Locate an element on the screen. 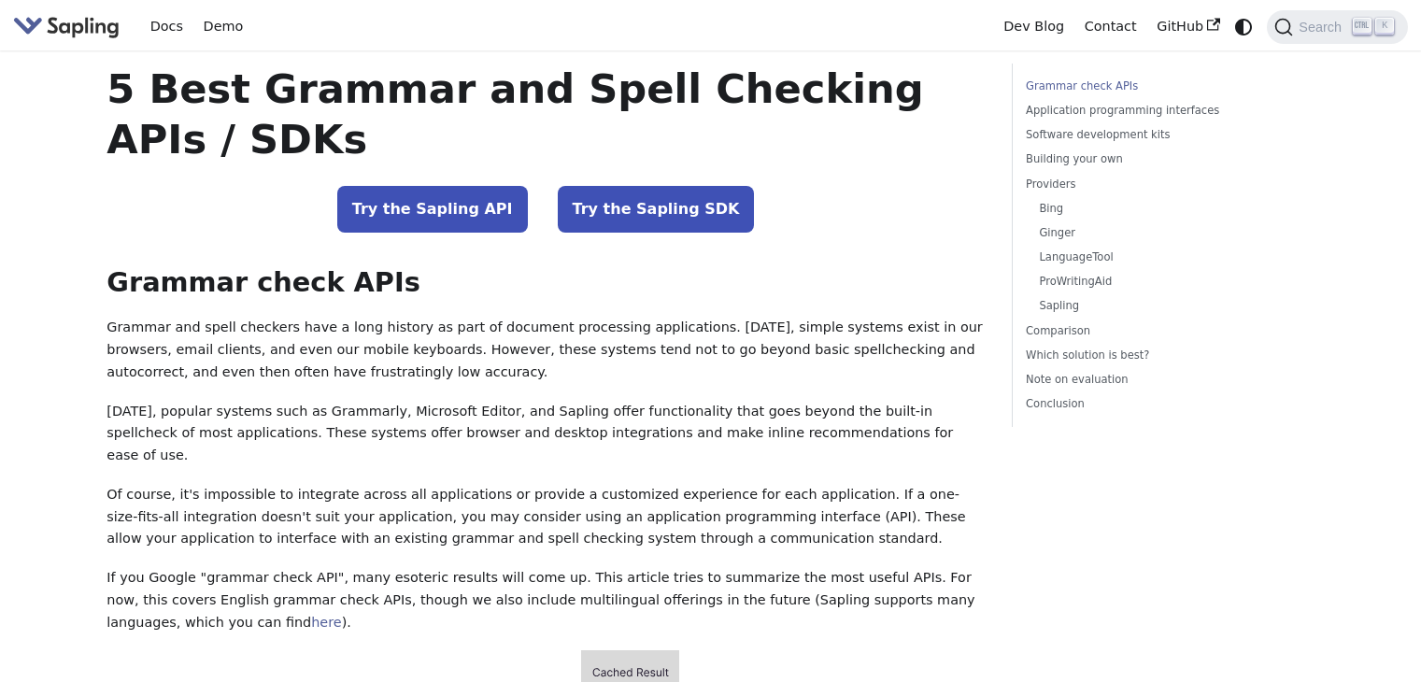  a: Sapling is located at coordinates (1156, 305).